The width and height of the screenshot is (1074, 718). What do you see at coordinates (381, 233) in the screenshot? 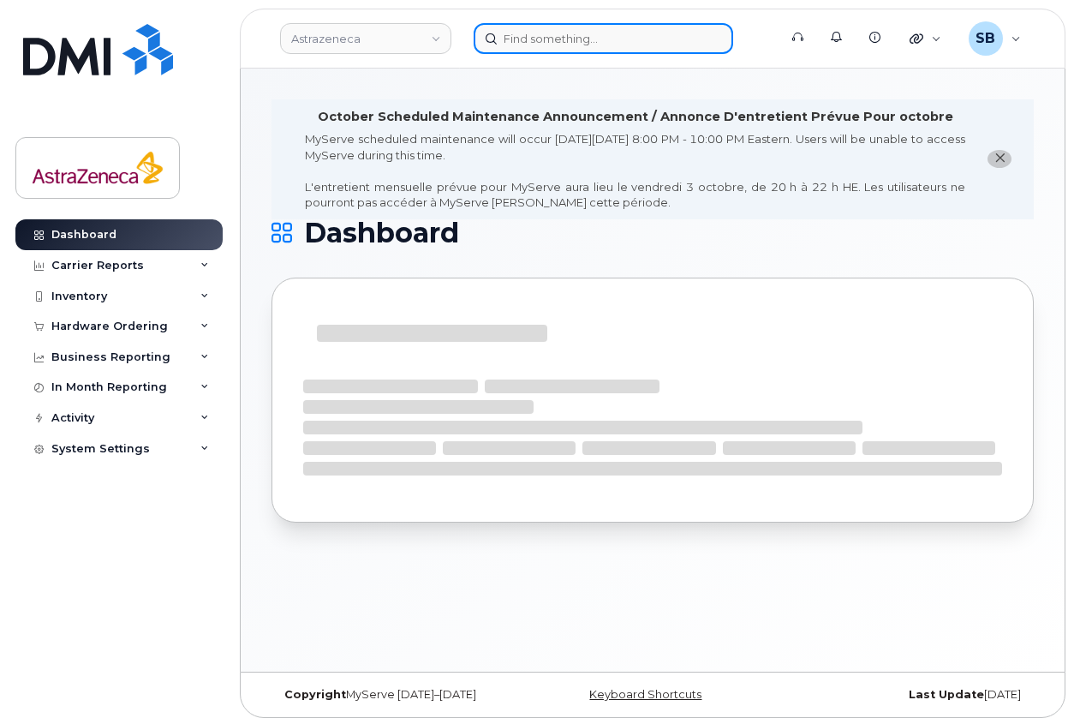
I see `span: Dashboard` at bounding box center [381, 233].